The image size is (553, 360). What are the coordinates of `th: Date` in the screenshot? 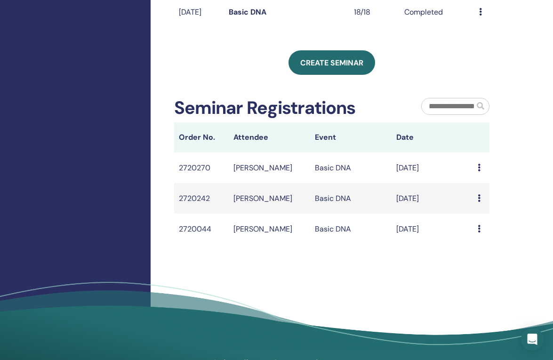 It's located at (432, 137).